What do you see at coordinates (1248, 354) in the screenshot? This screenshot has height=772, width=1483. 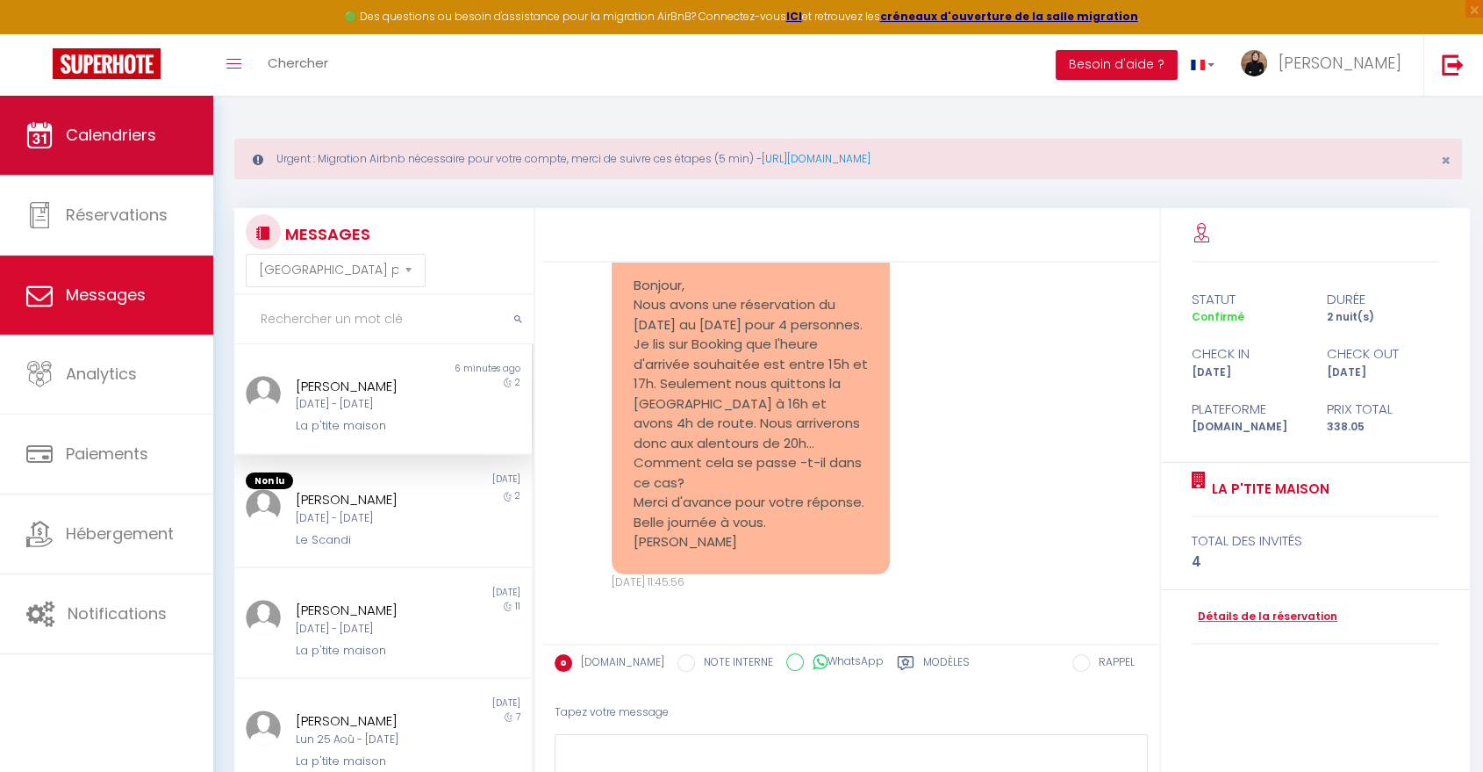 I see `div: check in` at bounding box center [1248, 354].